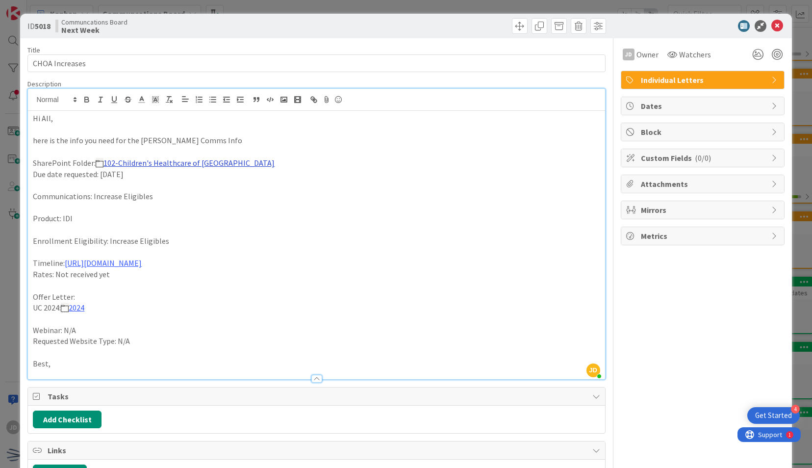 The height and width of the screenshot is (468, 812). What do you see at coordinates (593, 370) in the screenshot?
I see `span: JD` at bounding box center [593, 370].